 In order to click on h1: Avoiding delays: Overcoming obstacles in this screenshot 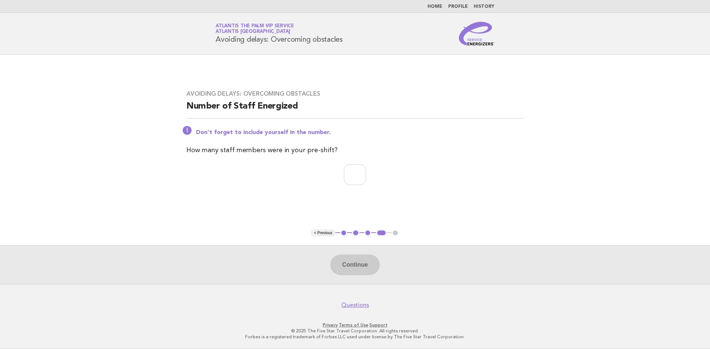, I will do `click(279, 34)`.